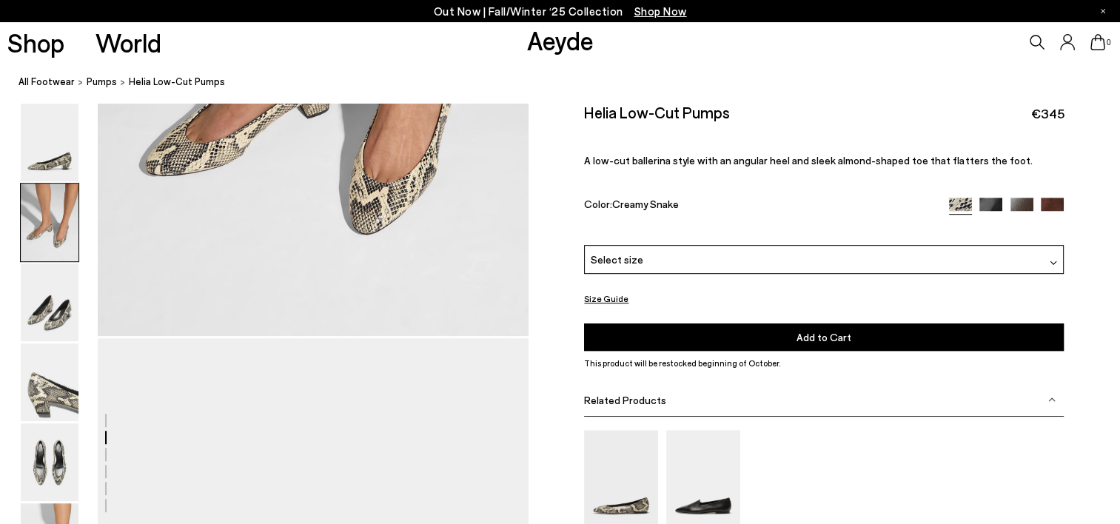  I want to click on a: Shop, so click(36, 42).